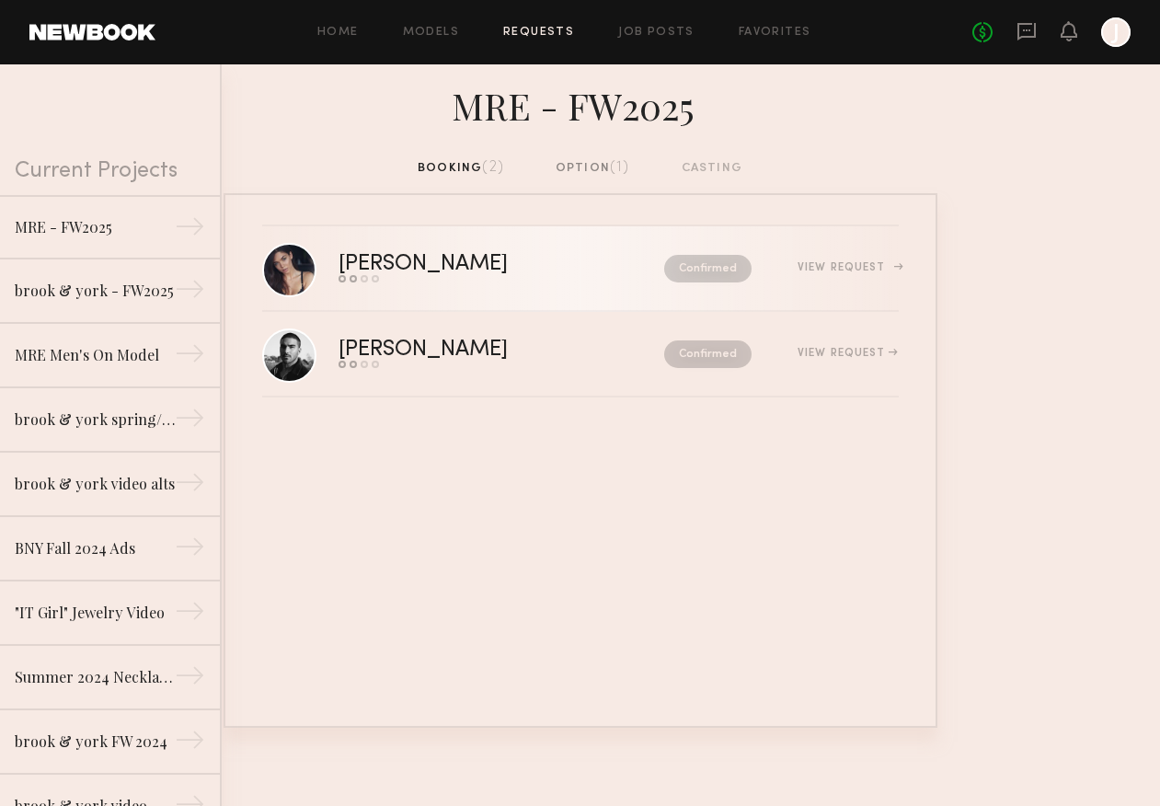 This screenshot has width=1160, height=806. Describe the element at coordinates (95, 484) in the screenshot. I see `div: brook & york video alts` at that location.